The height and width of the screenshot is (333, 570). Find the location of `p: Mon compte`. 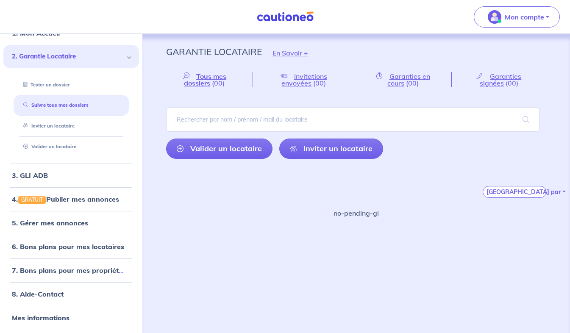

p: Mon compte is located at coordinates (525, 17).